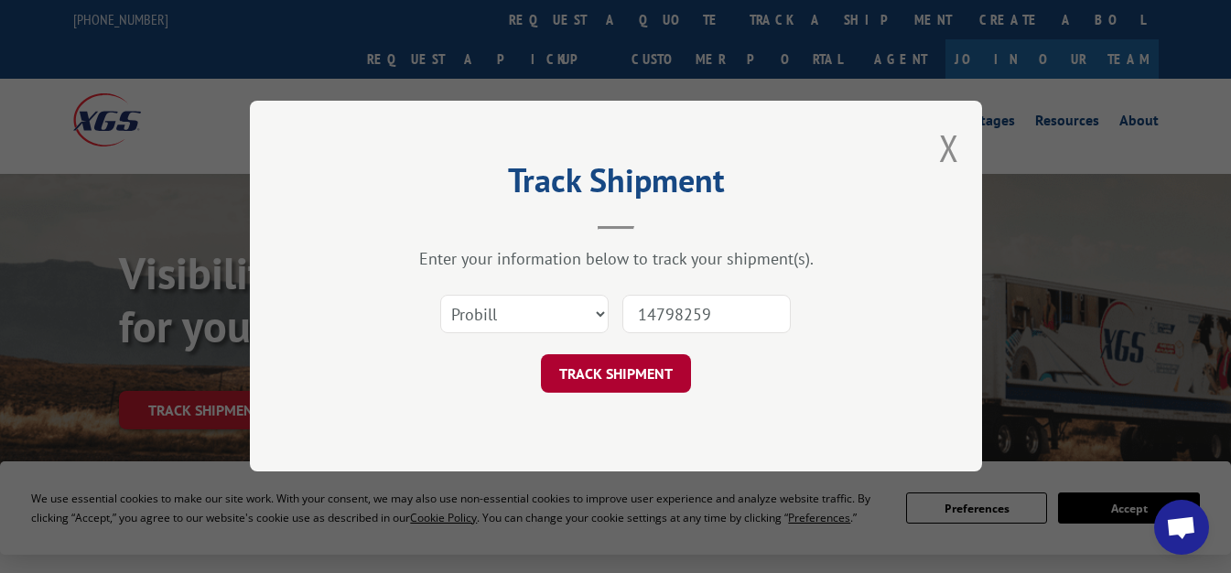 This screenshot has width=1231, height=573. What do you see at coordinates (616, 374) in the screenshot?
I see `button: TRACK SHIPMENT` at bounding box center [616, 374].